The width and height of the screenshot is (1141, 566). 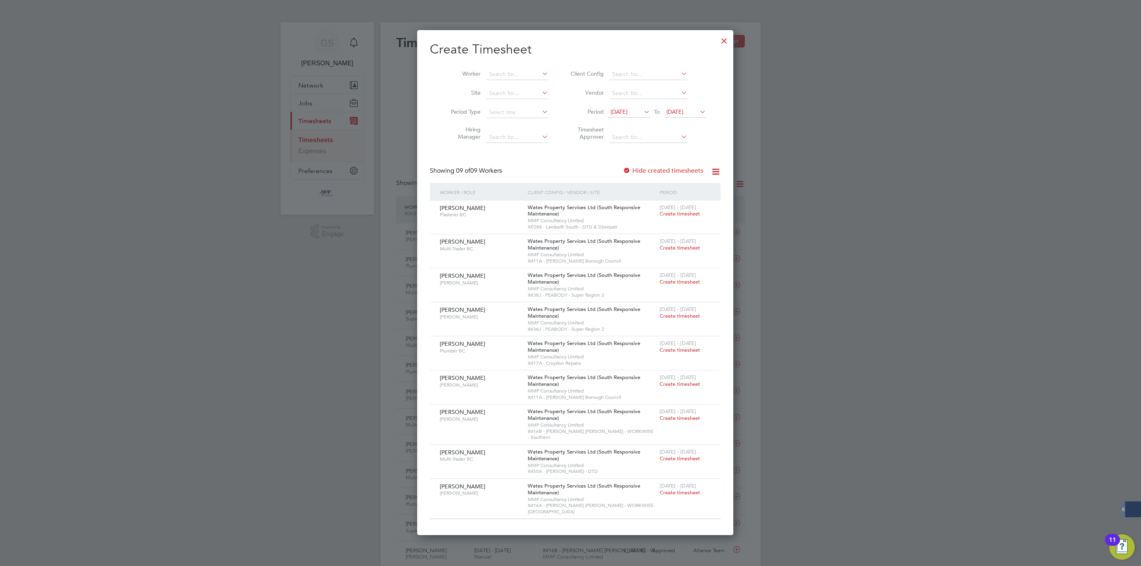 What do you see at coordinates (663, 171) in the screenshot?
I see `label: Hide created timesheets` at bounding box center [663, 171].